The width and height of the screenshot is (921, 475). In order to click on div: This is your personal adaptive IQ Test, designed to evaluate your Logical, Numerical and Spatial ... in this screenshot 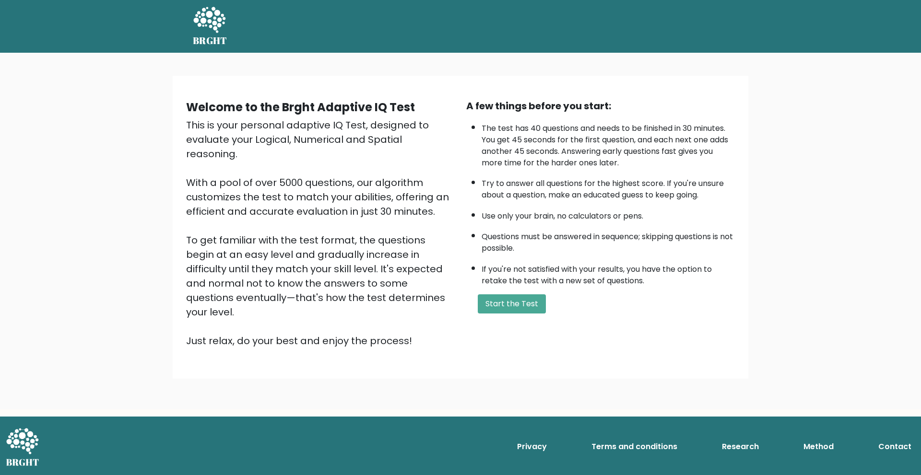, I will do `click(320, 233)`.